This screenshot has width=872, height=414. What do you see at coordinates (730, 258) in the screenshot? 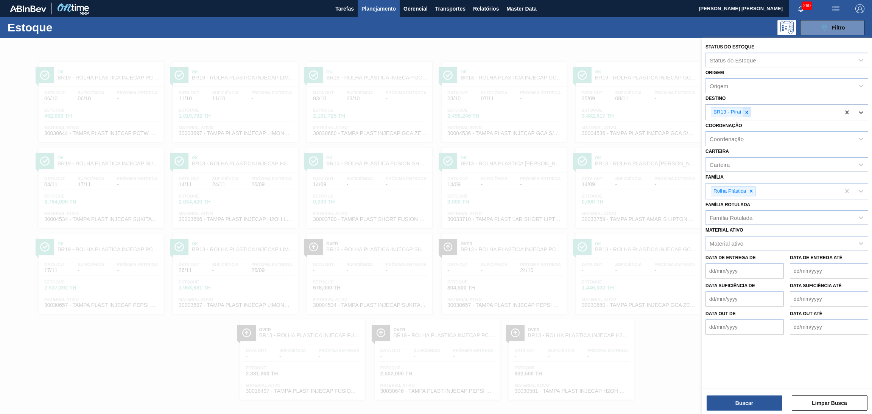
I see `label: Data de Entrega de` at bounding box center [730, 258].